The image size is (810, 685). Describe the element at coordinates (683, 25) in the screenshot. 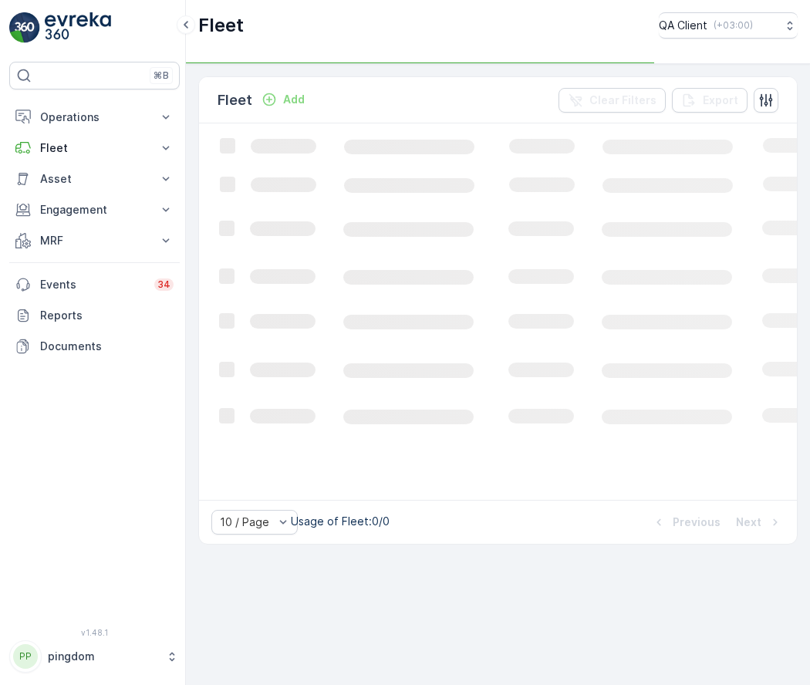

I see `p: QA Client` at that location.